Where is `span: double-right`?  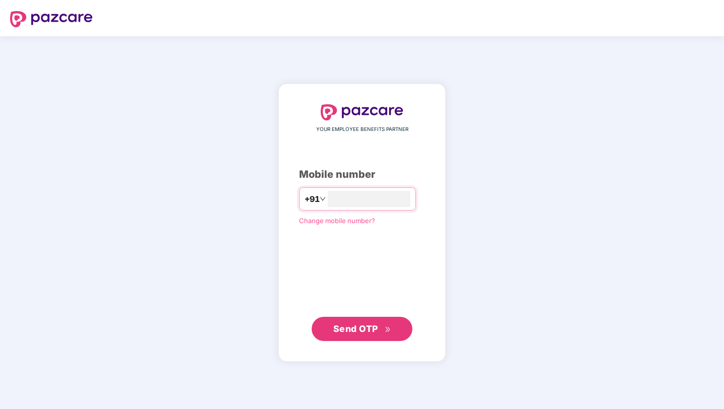 span: double-right is located at coordinates (388, 329).